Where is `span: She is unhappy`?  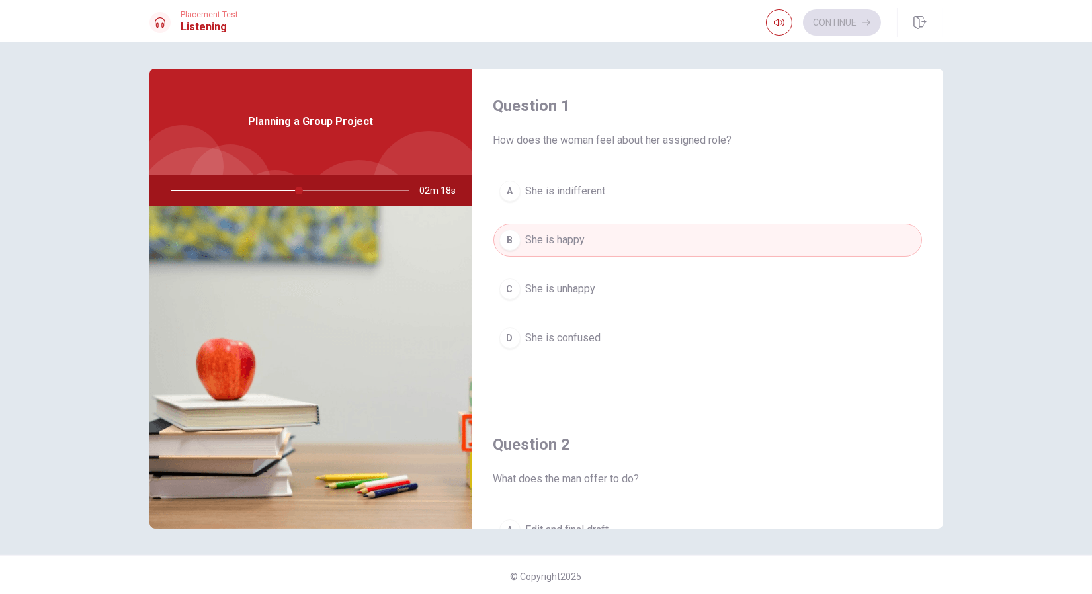 span: She is unhappy is located at coordinates (561, 289).